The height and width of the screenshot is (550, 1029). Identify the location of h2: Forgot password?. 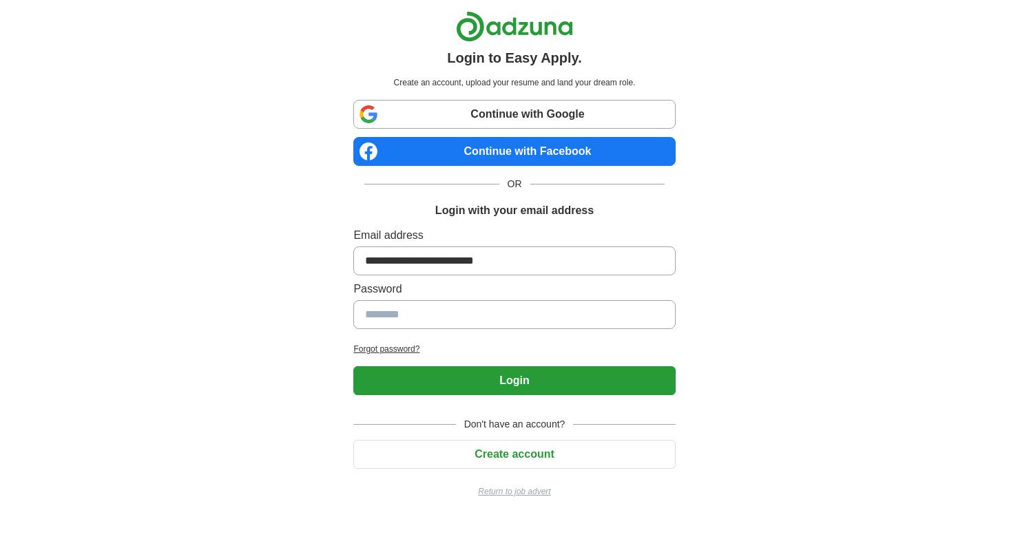
(514, 349).